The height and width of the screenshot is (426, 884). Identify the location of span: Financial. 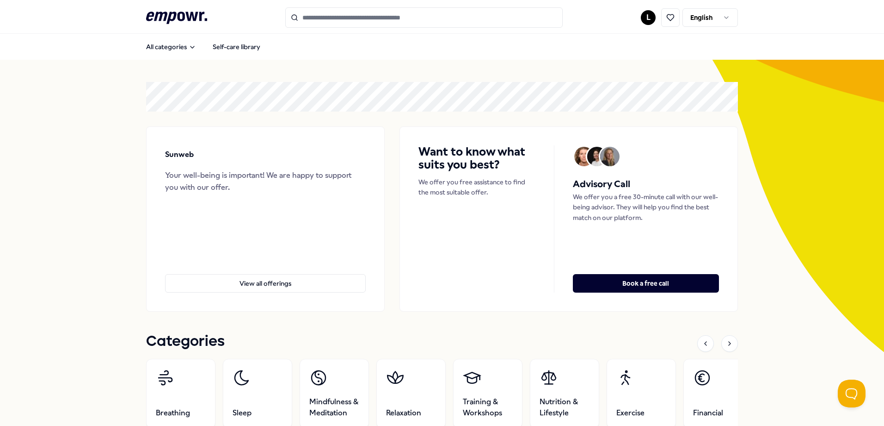
(708, 413).